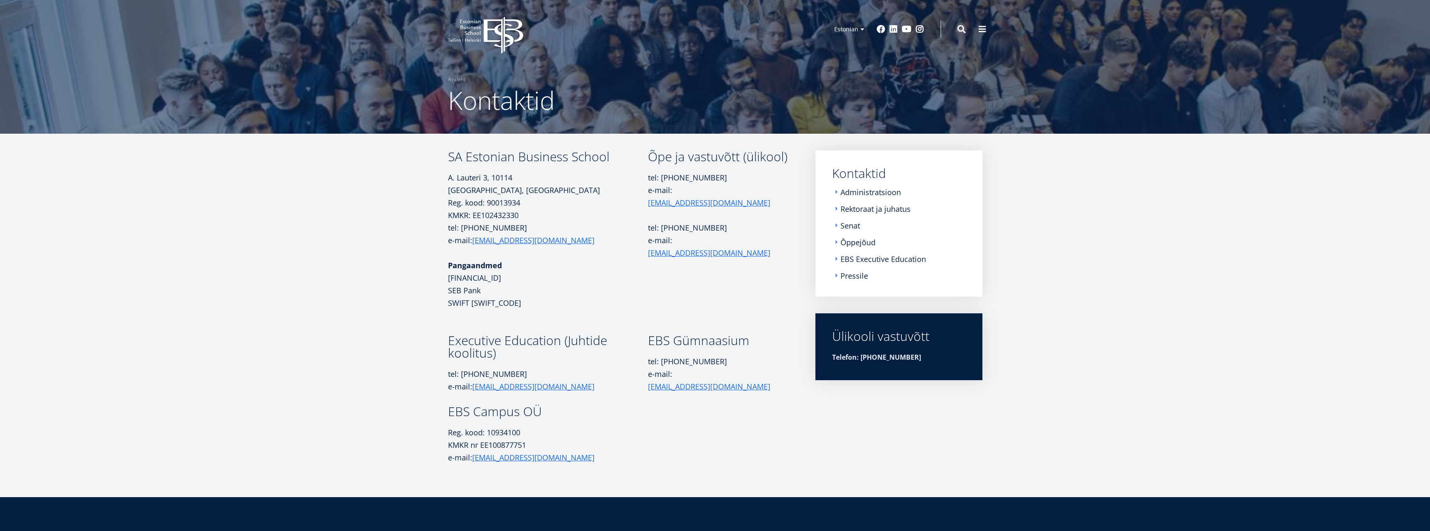  I want to click on strong: Pangaandmed, so click(475, 265).